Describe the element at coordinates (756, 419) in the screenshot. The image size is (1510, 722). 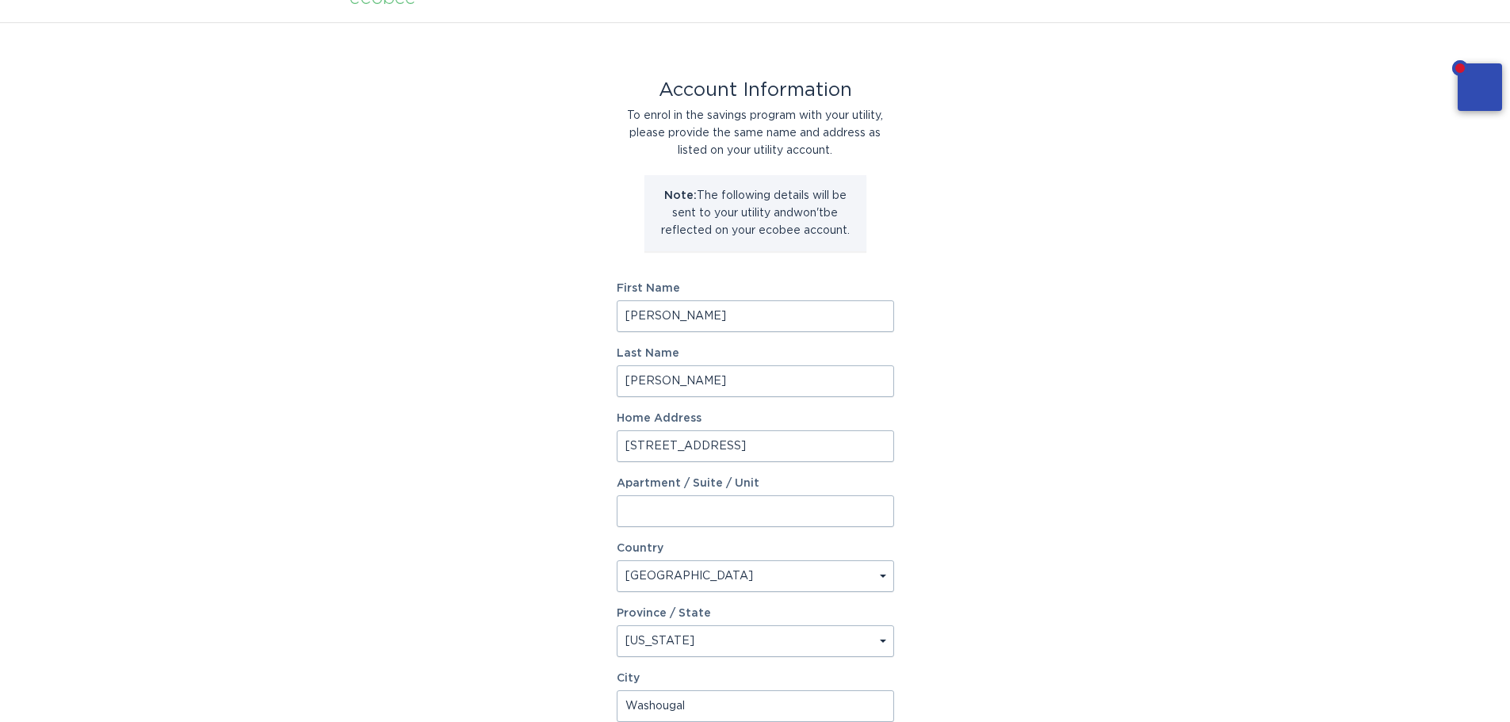
I see `label: Home Address` at that location.